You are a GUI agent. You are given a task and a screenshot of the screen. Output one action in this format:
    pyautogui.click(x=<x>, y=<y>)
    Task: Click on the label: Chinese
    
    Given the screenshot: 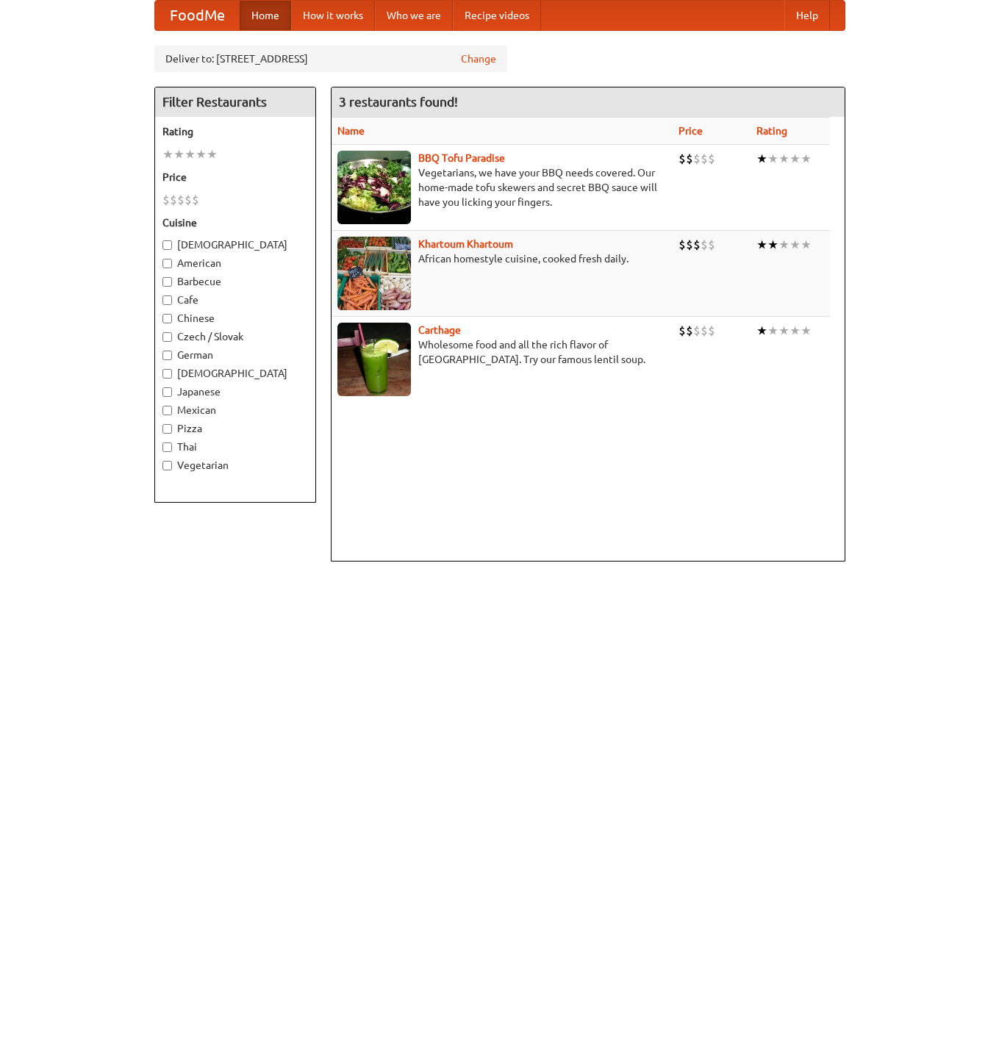 What is the action you would take?
    pyautogui.click(x=235, y=318)
    